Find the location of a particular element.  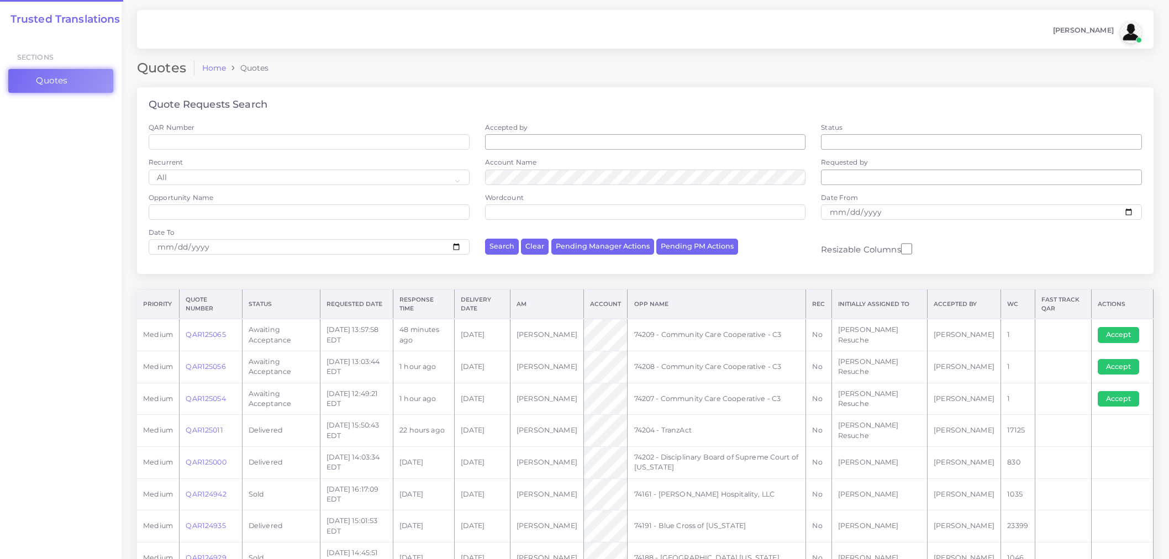

button: Clear is located at coordinates (535, 246).